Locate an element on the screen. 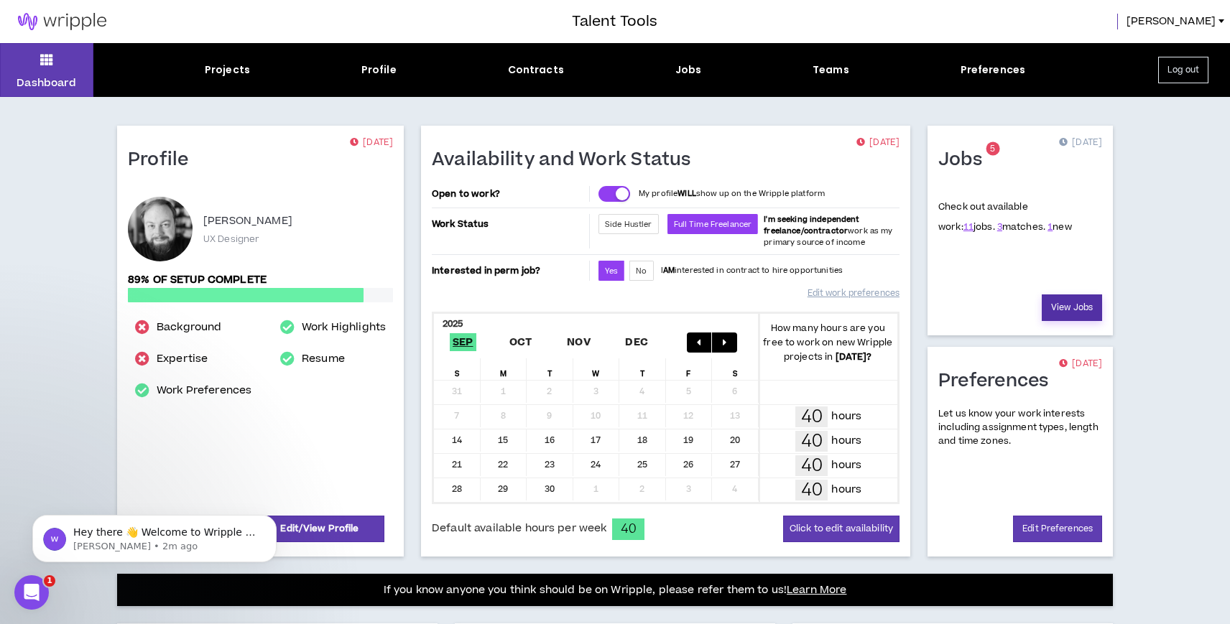  h1: Jobs is located at coordinates (966, 160).